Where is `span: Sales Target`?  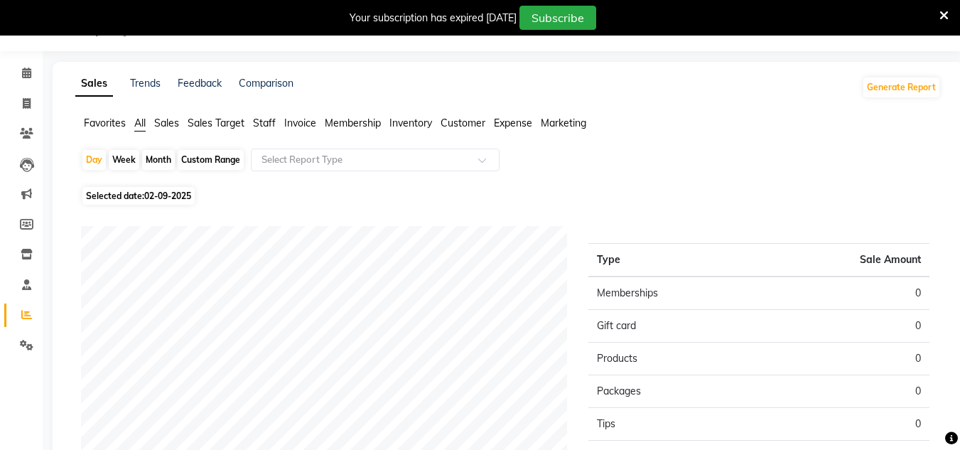 span: Sales Target is located at coordinates (216, 123).